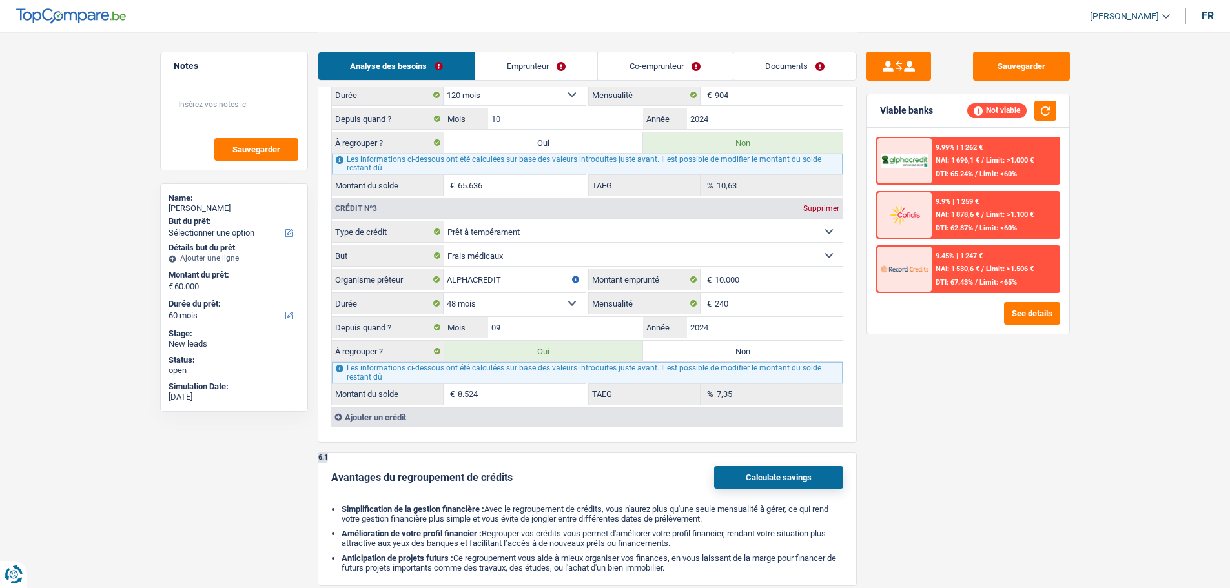 This screenshot has height=588, width=1230. I want to click on div: Simulation Date:, so click(234, 387).